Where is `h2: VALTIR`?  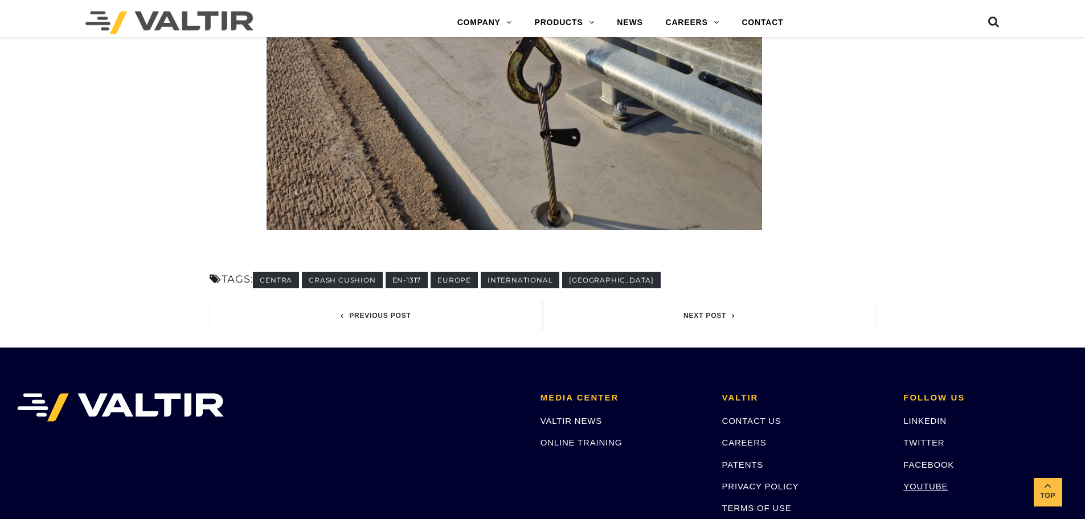
h2: VALTIR is located at coordinates (804, 398).